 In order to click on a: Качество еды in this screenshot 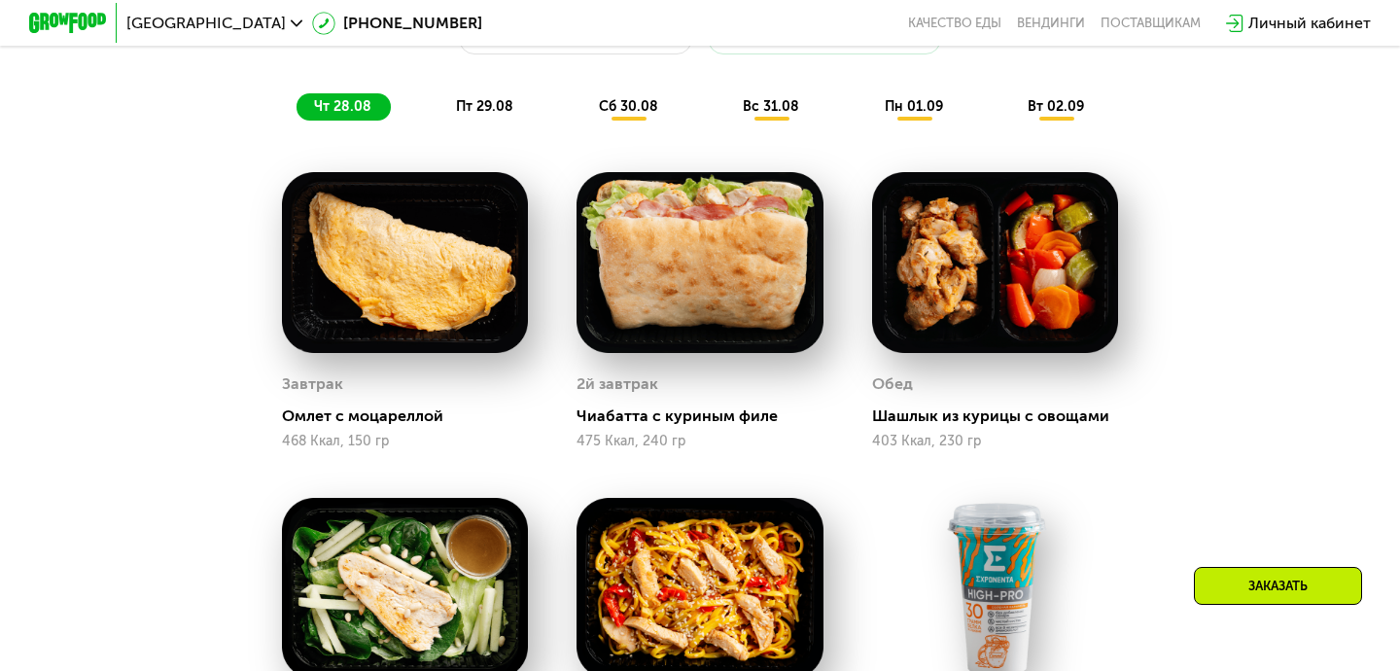, I will do `click(955, 23)`.